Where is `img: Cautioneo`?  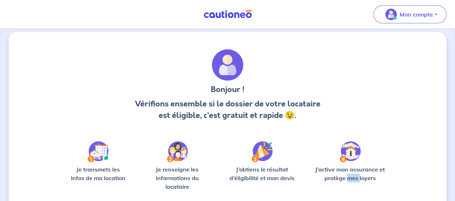
img: Cautioneo is located at coordinates (227, 14).